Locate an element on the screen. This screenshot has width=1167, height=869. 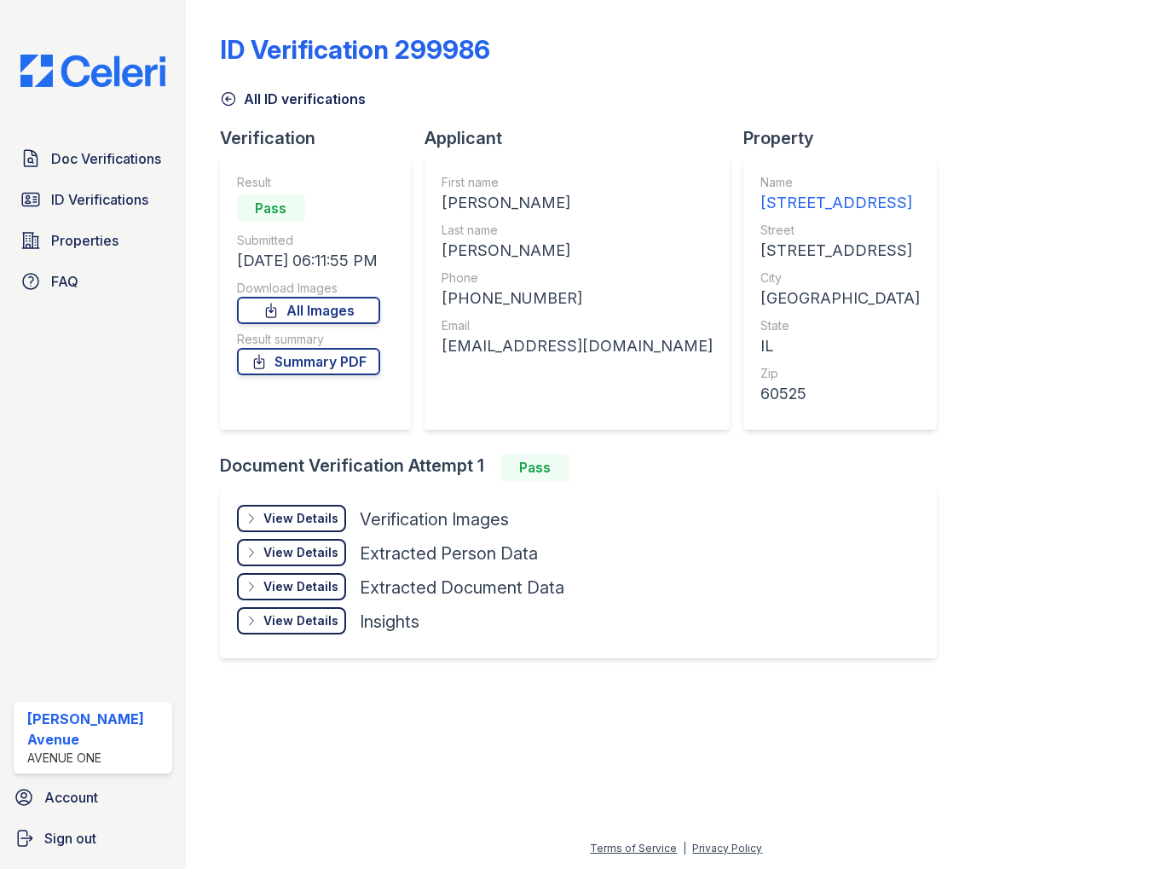
a: ID Verifications is located at coordinates (93, 200).